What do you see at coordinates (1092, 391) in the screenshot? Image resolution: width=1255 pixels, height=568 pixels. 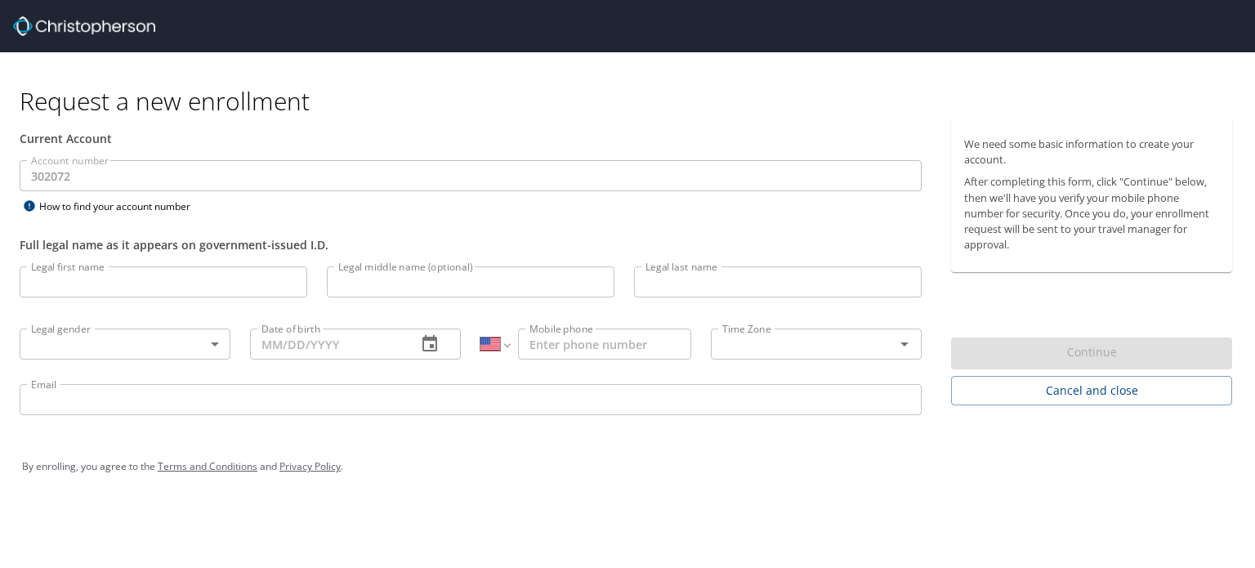 I see `button: Cancel and close` at bounding box center [1092, 391].